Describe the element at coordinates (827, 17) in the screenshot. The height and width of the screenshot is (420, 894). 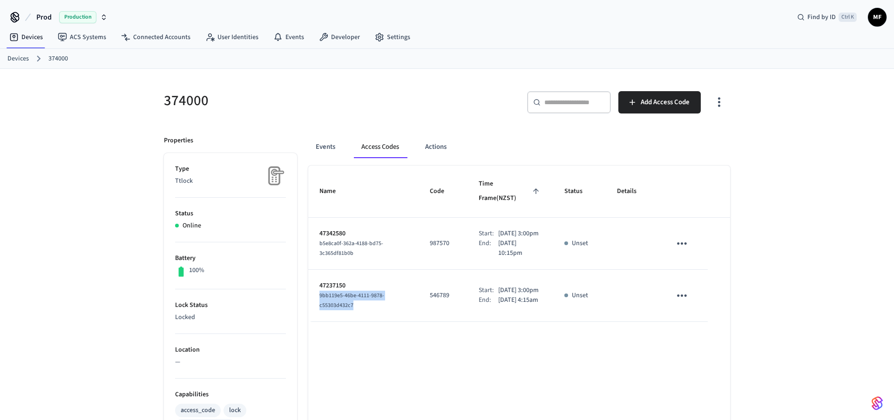
I see `div: Find by IDCtrl K` at that location.